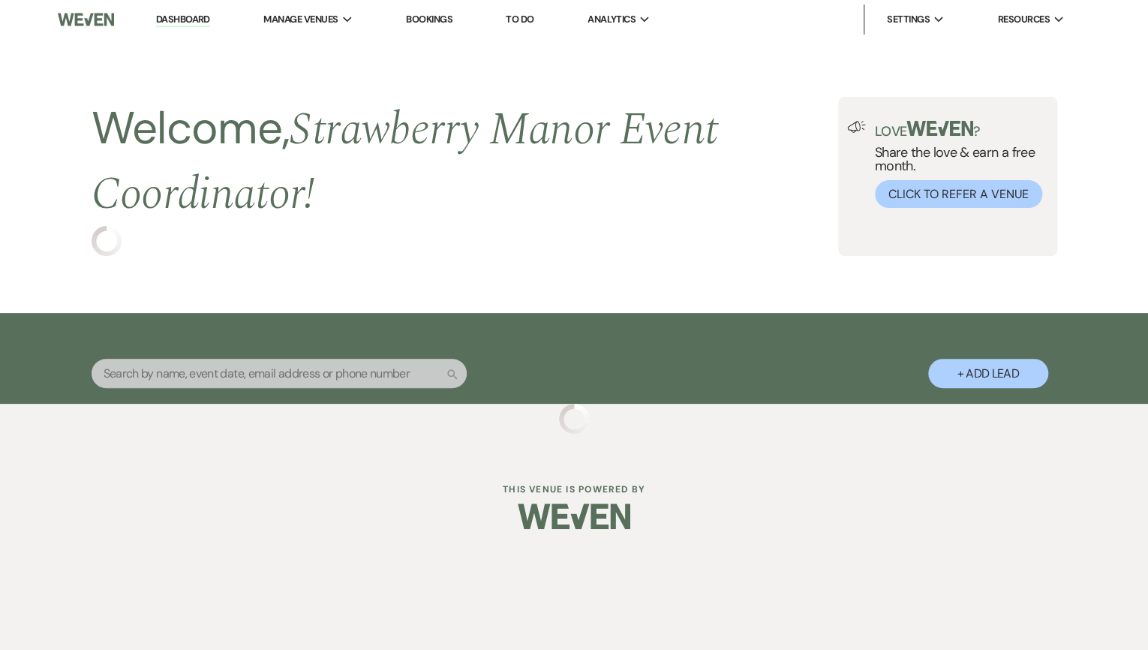  I want to click on button: + Add Lead, so click(988, 373).